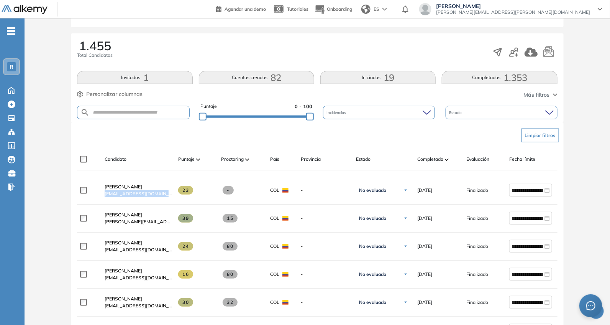 Image resolution: width=610 pixels, height=325 pixels. Describe the element at coordinates (378, 77) in the screenshot. I see `button: Iniciadas19` at that location.